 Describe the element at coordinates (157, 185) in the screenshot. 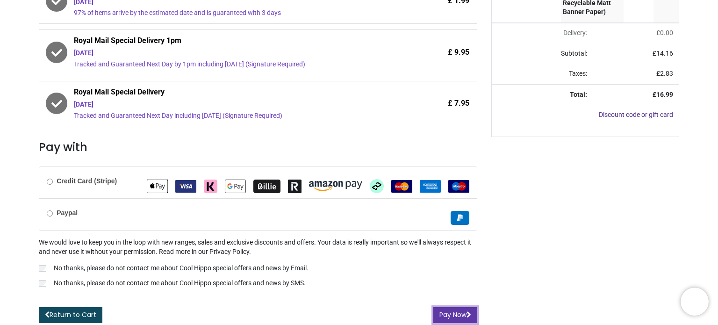

I see `span: Apple Pay` at that location.